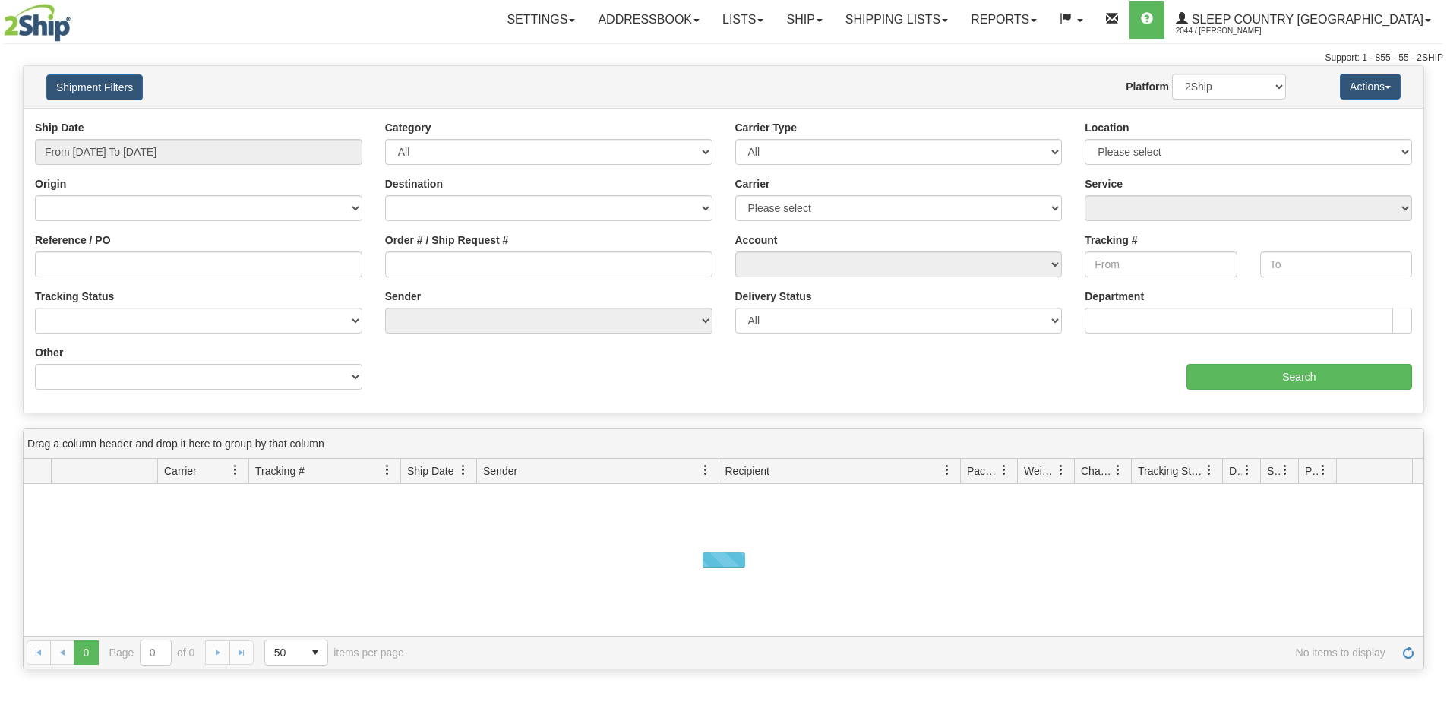 The image size is (1447, 724). Describe the element at coordinates (1273, 471) in the screenshot. I see `span: Shipment Issues` at that location.